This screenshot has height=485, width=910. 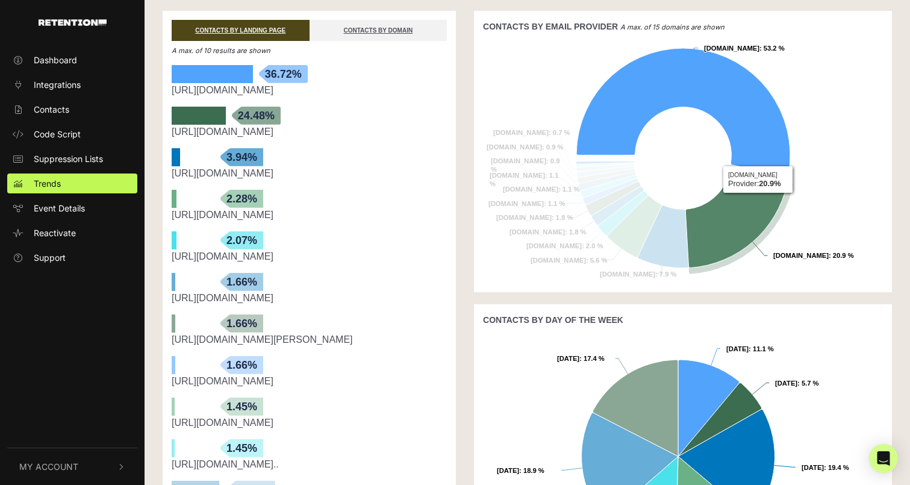 What do you see at coordinates (72, 134) in the screenshot?
I see `a: Code Script` at bounding box center [72, 134].